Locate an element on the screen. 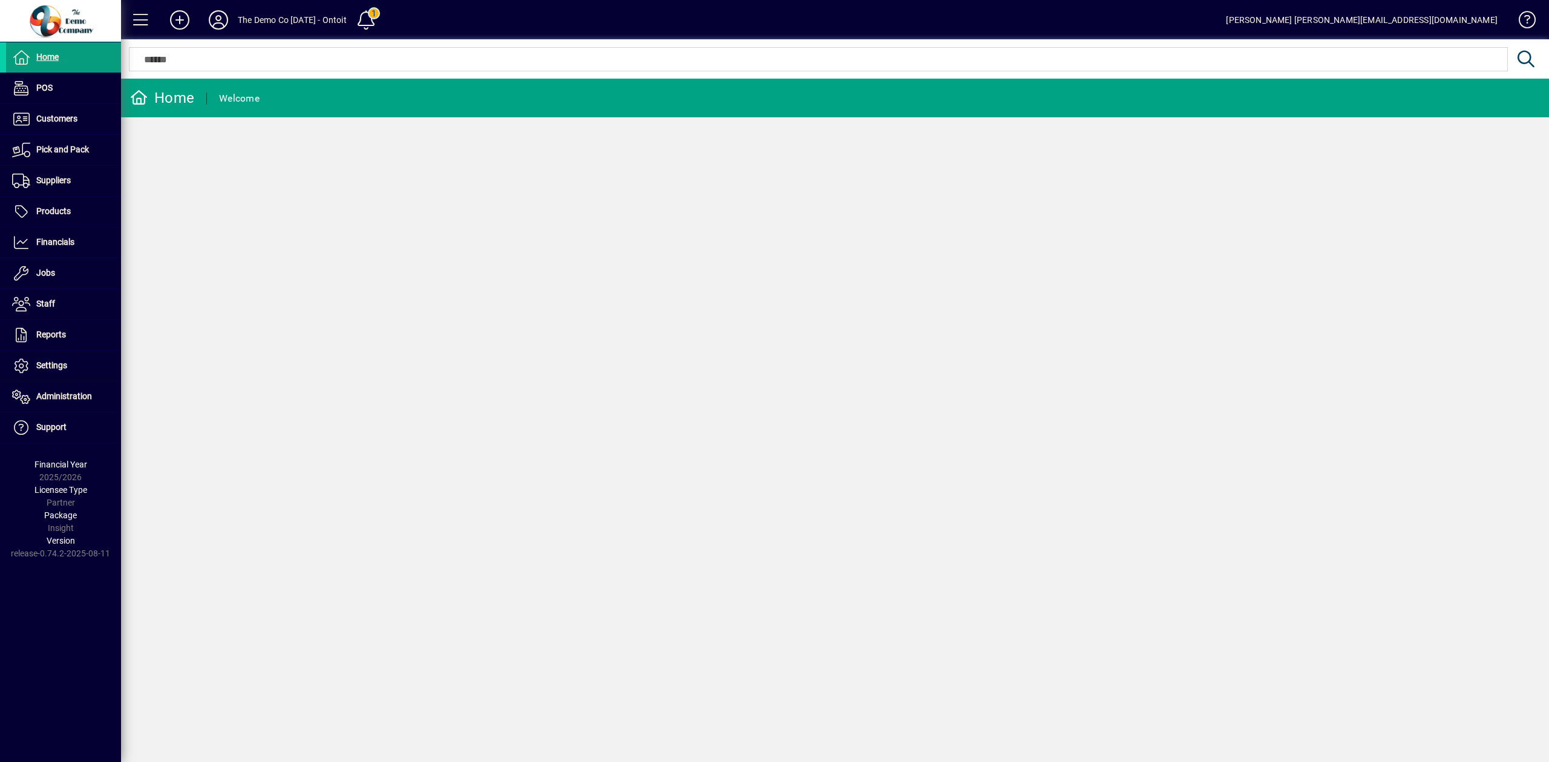  a: Jobs is located at coordinates (64, 274).